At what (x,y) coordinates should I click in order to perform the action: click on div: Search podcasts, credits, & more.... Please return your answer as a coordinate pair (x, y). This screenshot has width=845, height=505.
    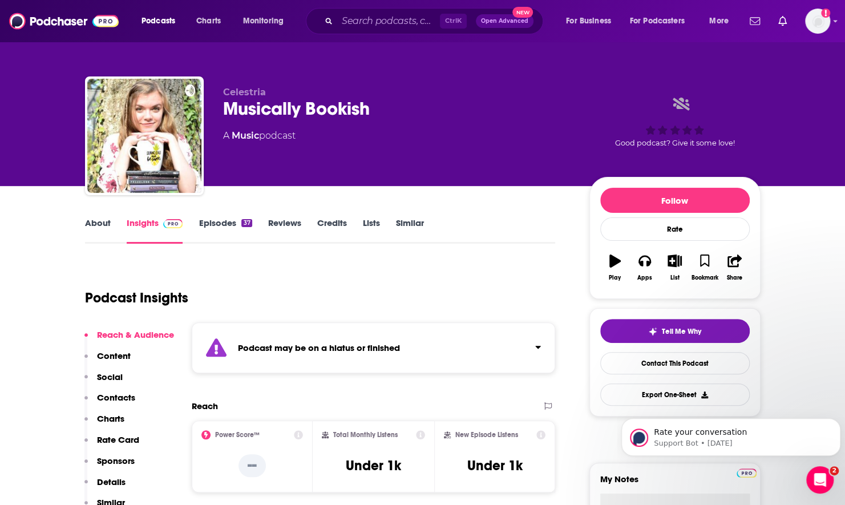
    Looking at the image, I should click on (435, 21).